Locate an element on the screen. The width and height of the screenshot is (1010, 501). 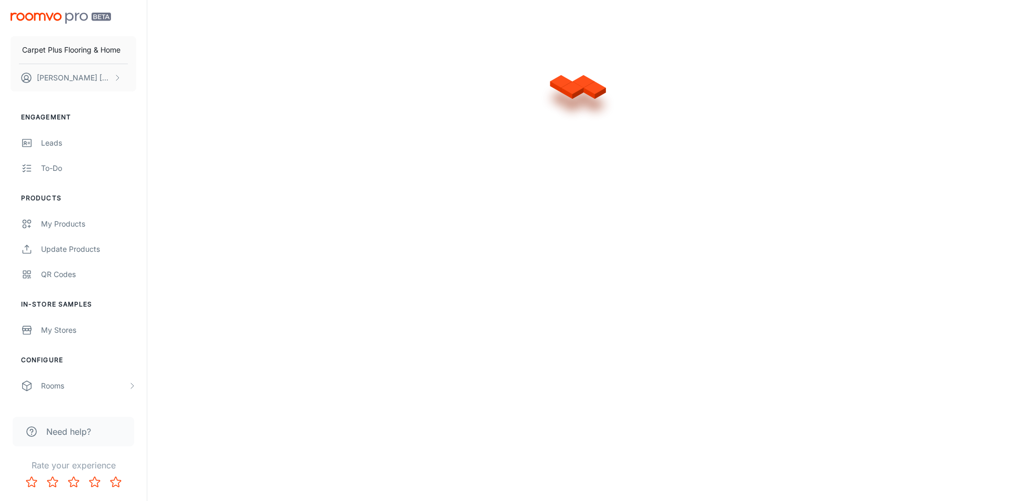
p: Carpet Plus Flooring & Home is located at coordinates (71, 50).